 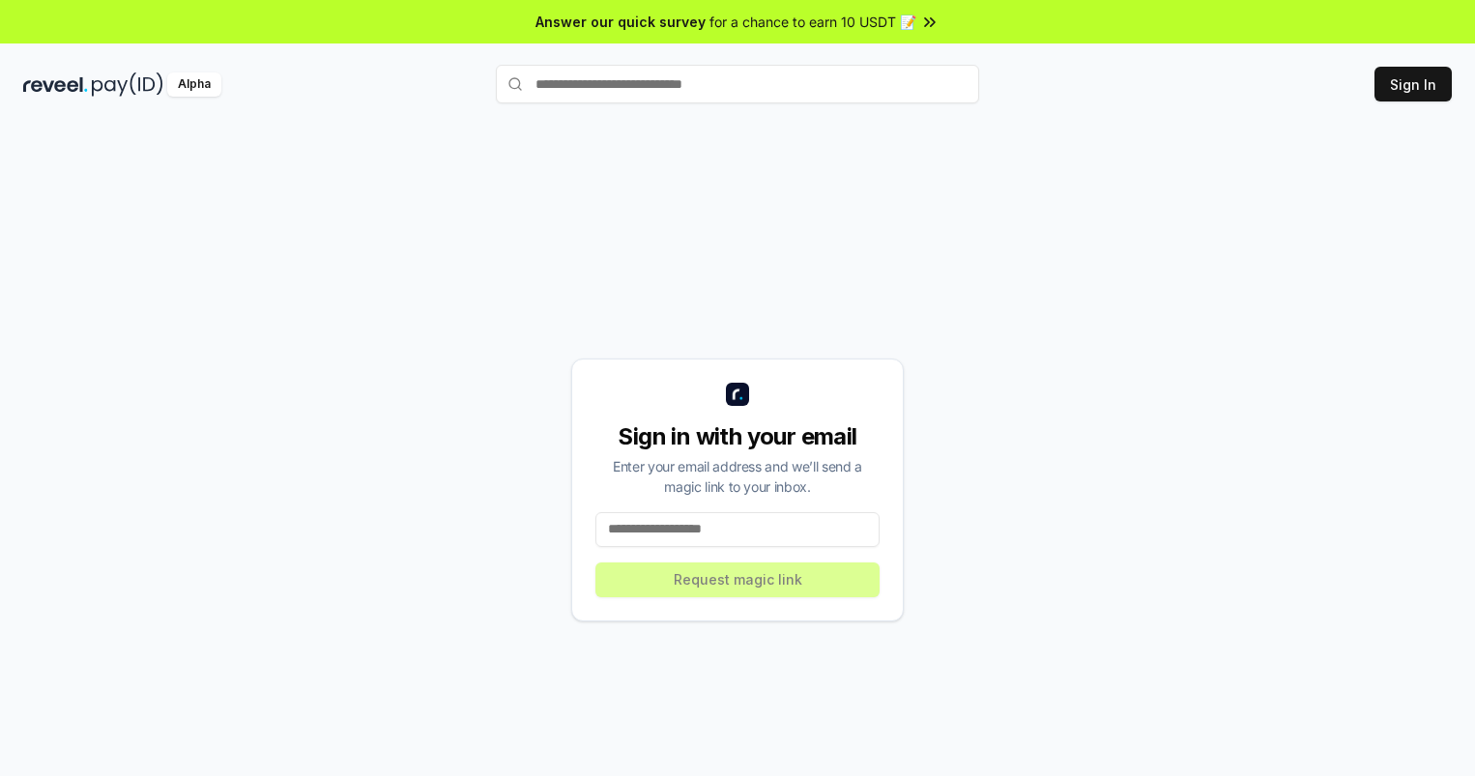 I want to click on span: for a chance to earn 10 USDT 📝, so click(x=813, y=21).